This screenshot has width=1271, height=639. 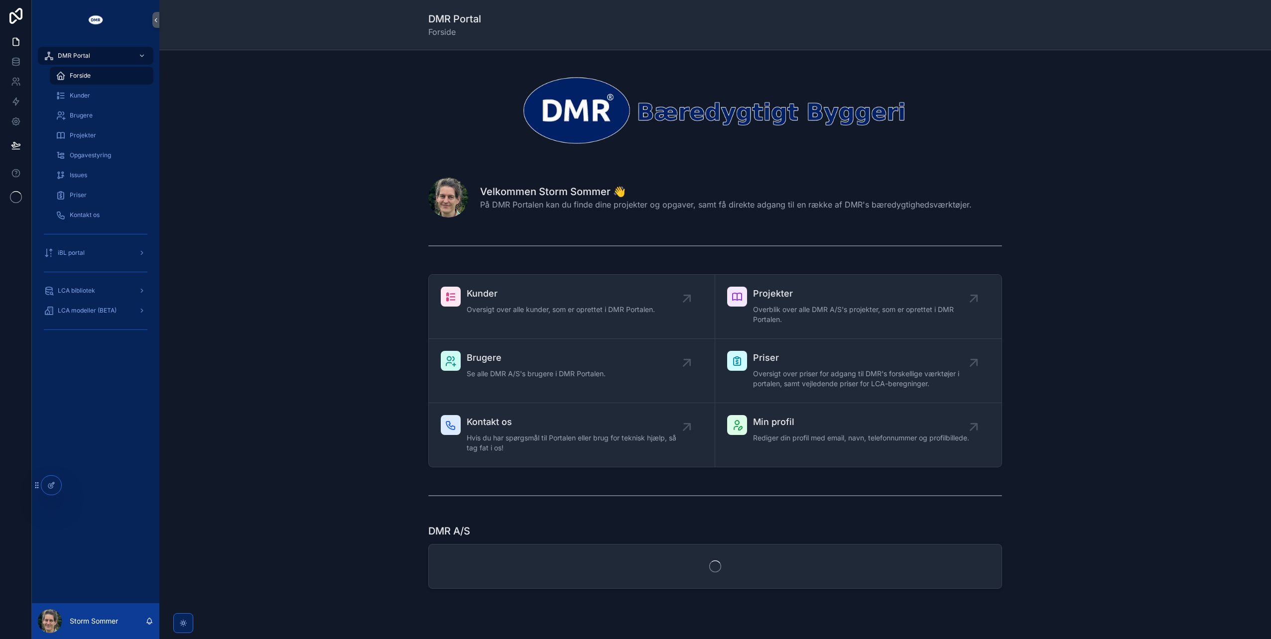 What do you see at coordinates (102, 195) in the screenshot?
I see `a: Priser` at bounding box center [102, 195].